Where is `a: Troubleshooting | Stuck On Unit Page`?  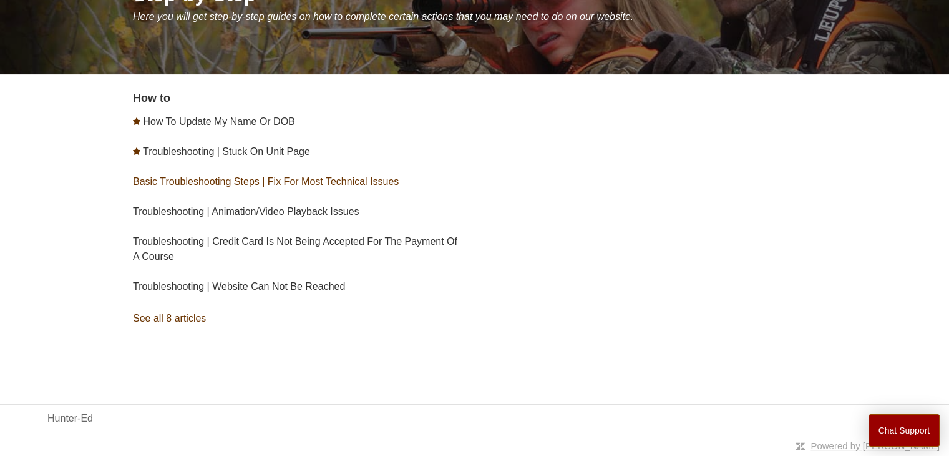 a: Troubleshooting | Stuck On Unit Page is located at coordinates (227, 151).